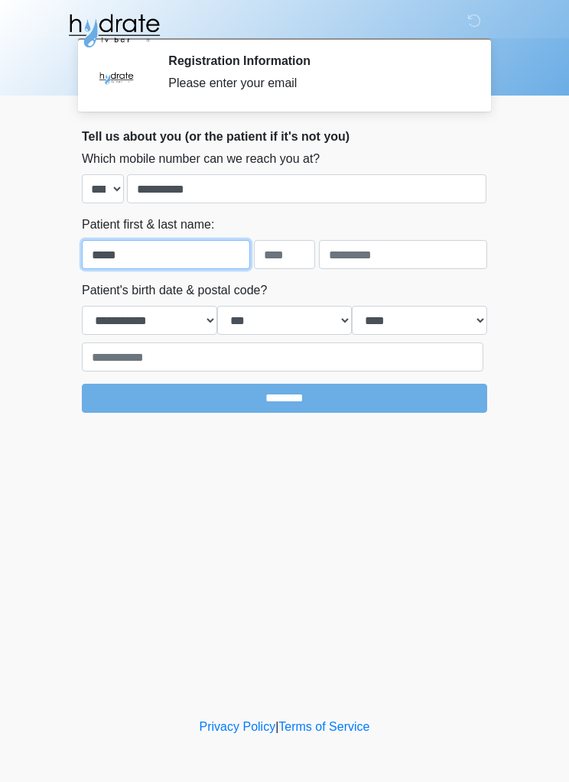 The width and height of the screenshot is (569, 782). Describe the element at coordinates (174, 291) in the screenshot. I see `label: Patient's birth date & postal code?` at that location.